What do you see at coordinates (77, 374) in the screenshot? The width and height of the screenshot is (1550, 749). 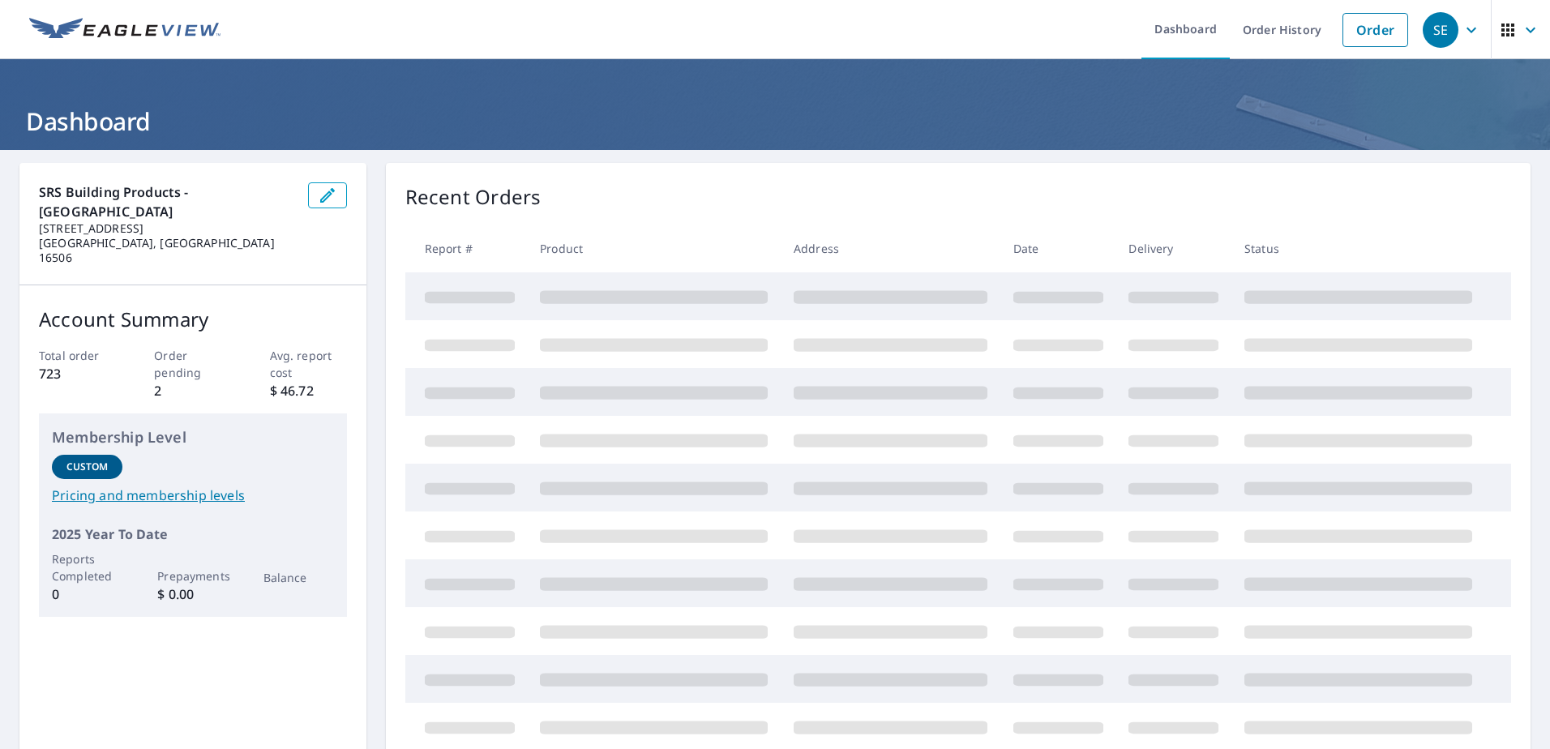 I see `p: 723` at bounding box center [77, 374].